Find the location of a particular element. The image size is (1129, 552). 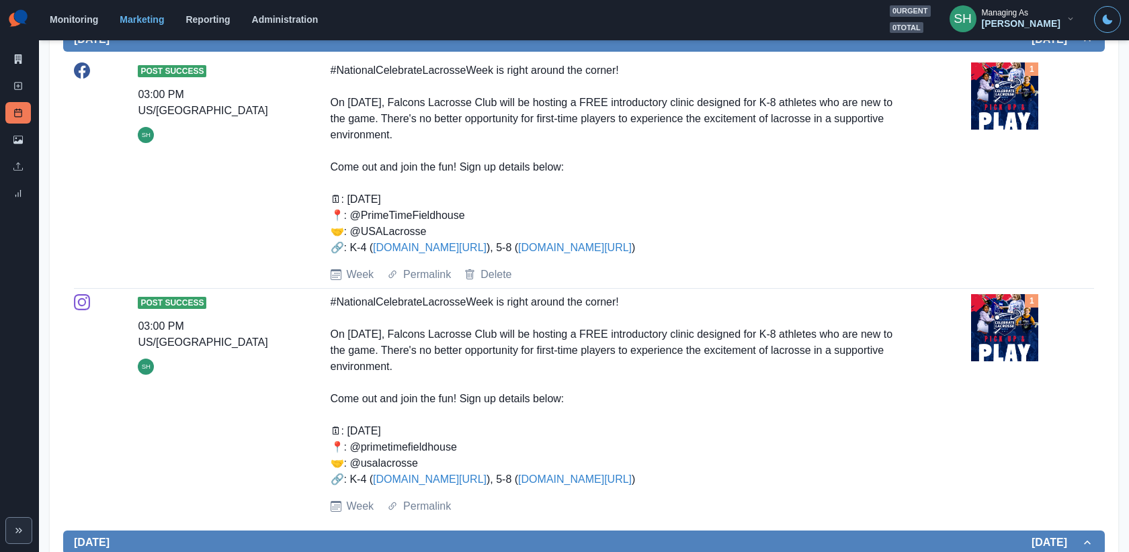

a: Marketing Summary is located at coordinates (18, 59).